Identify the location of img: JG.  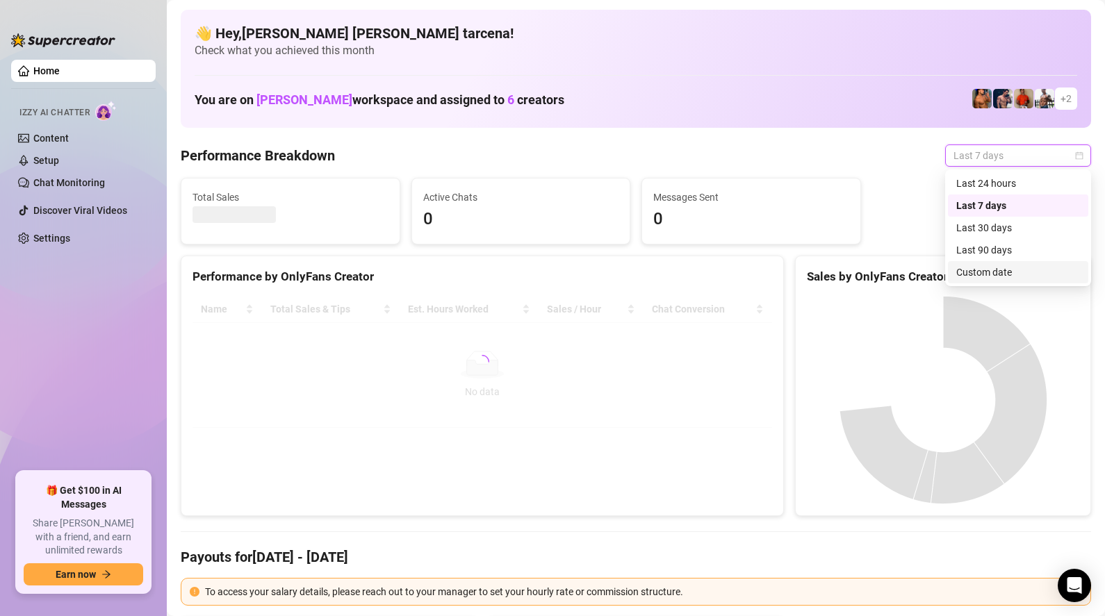
(982, 99).